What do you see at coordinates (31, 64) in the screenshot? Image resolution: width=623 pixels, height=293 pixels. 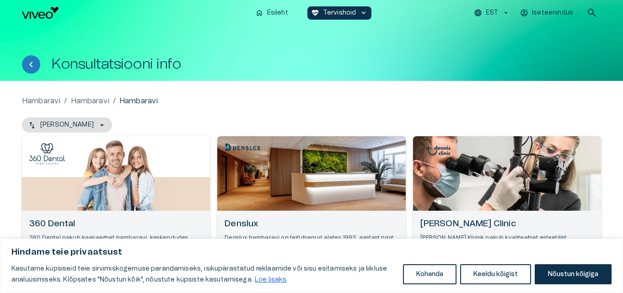 I see `button: Tagasi` at bounding box center [31, 64].